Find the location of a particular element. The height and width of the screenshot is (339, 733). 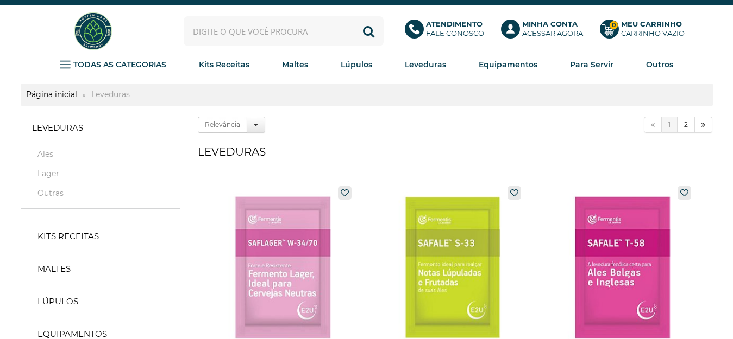

input: Digite o que você procura is located at coordinates (283, 31).